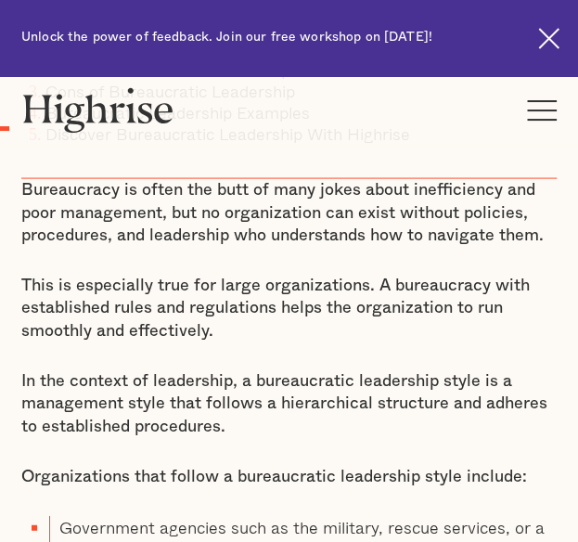  Describe the element at coordinates (288, 476) in the screenshot. I see `p: Organizations that follow a bureaucratic leadership style include:` at that location.